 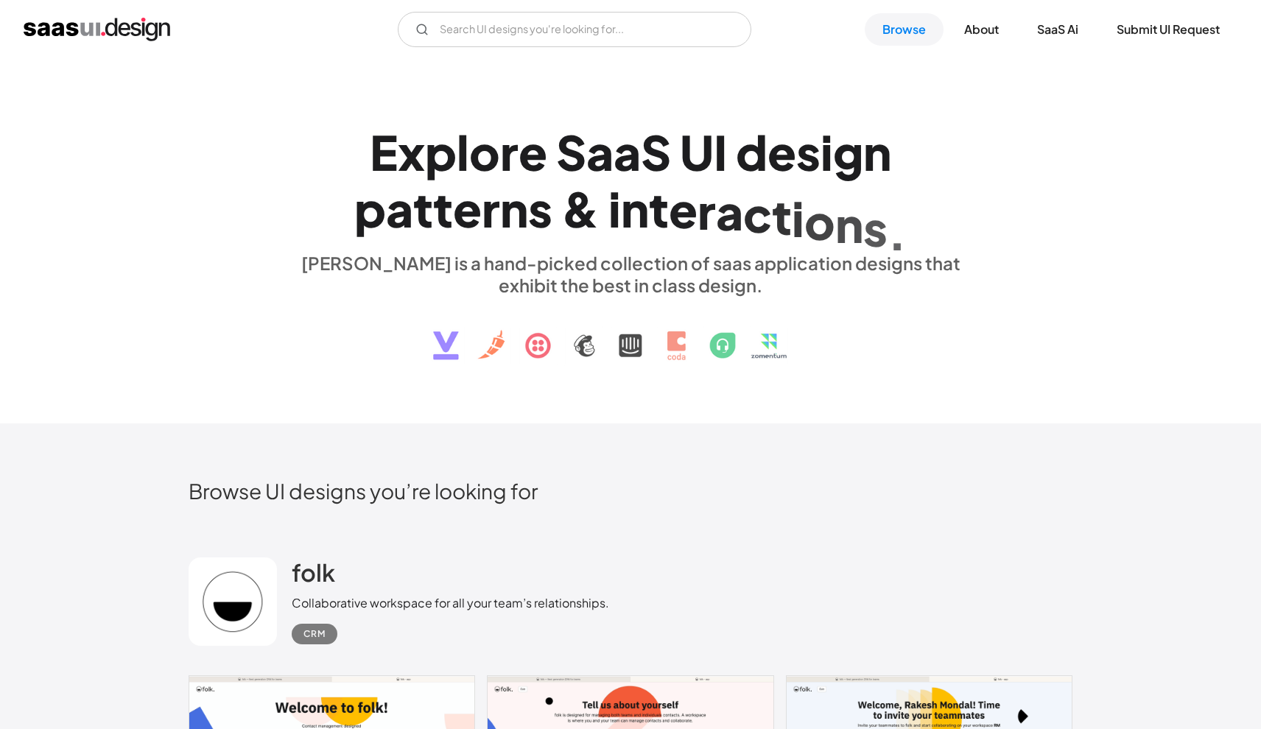 What do you see at coordinates (96, 29) in the screenshot?
I see `a: home` at bounding box center [96, 29].